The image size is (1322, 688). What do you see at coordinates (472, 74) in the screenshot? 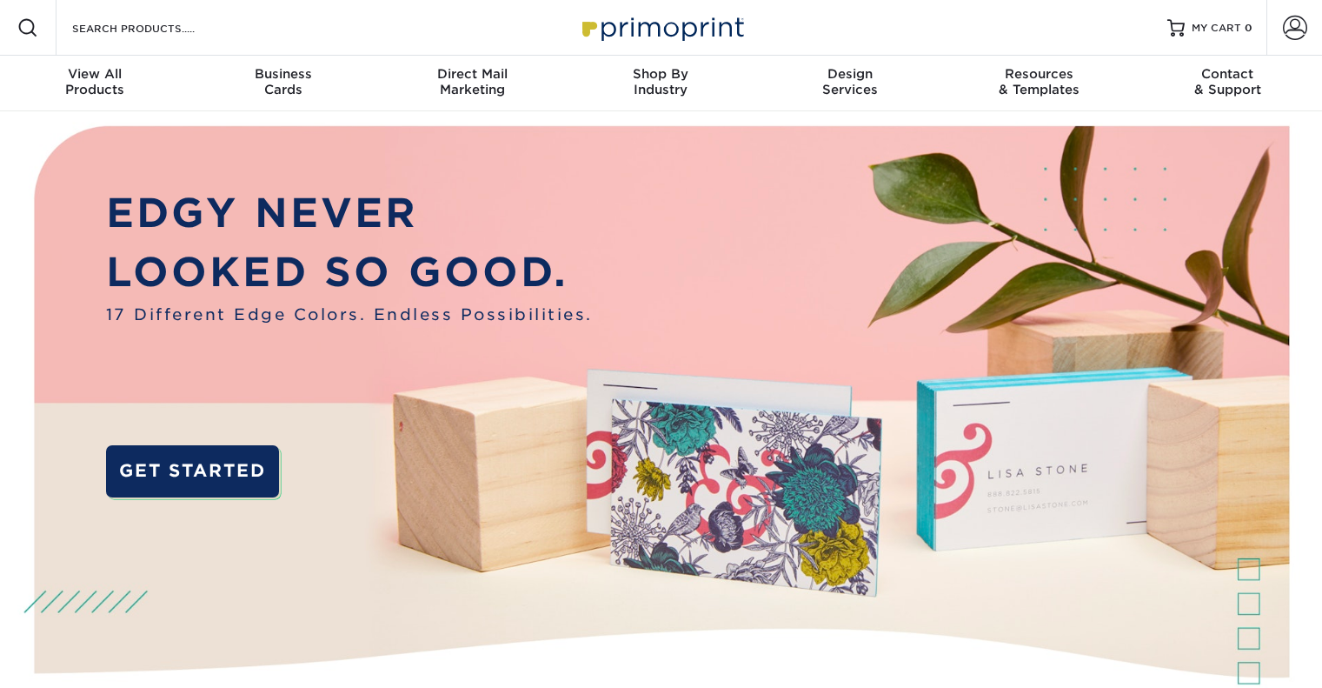
I see `span: Direct Mail` at bounding box center [472, 74].